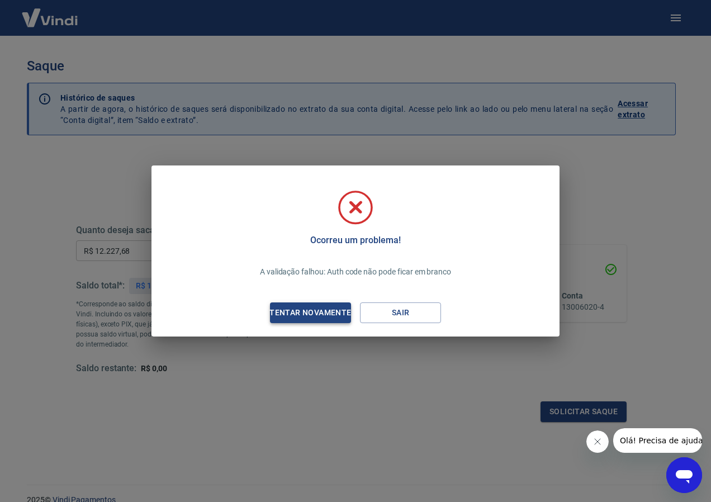  Describe the element at coordinates (400, 313) in the screenshot. I see `button: Sair` at that location.